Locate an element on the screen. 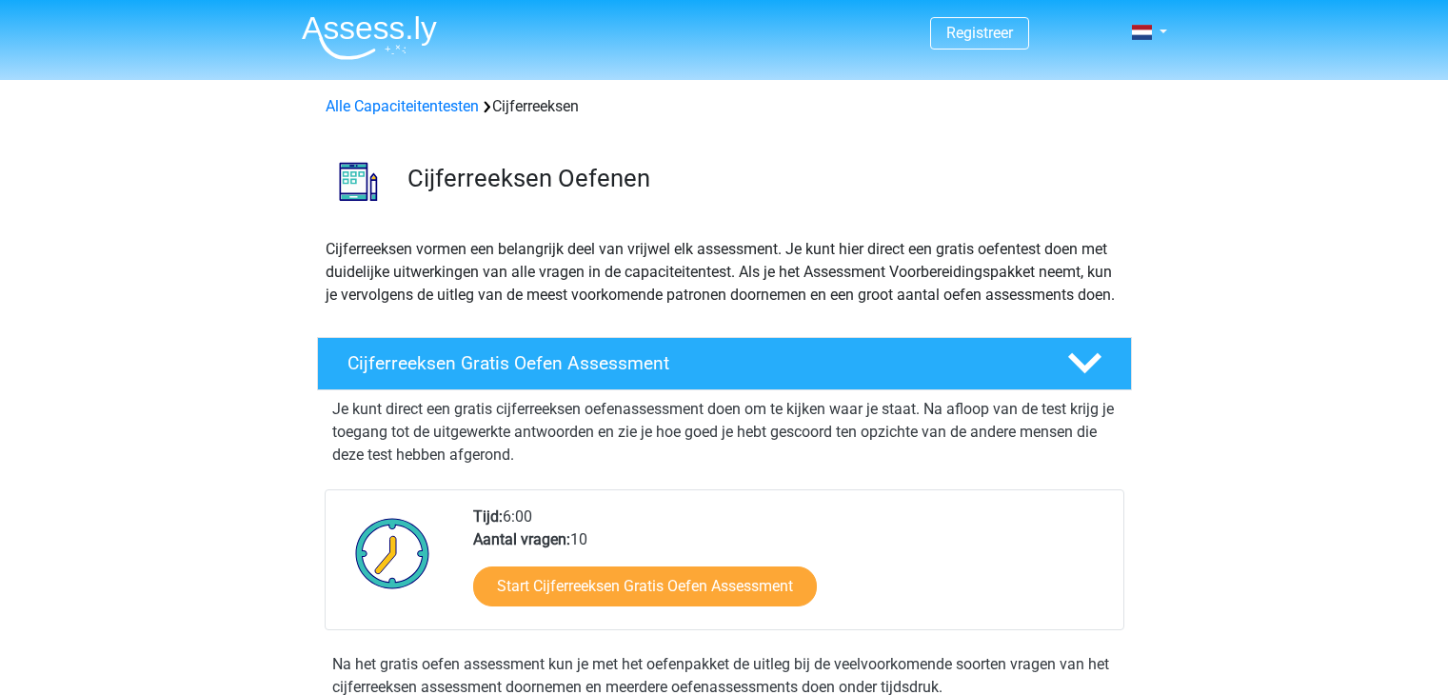 This screenshot has width=1448, height=695. img: Klok is located at coordinates (392, 553).